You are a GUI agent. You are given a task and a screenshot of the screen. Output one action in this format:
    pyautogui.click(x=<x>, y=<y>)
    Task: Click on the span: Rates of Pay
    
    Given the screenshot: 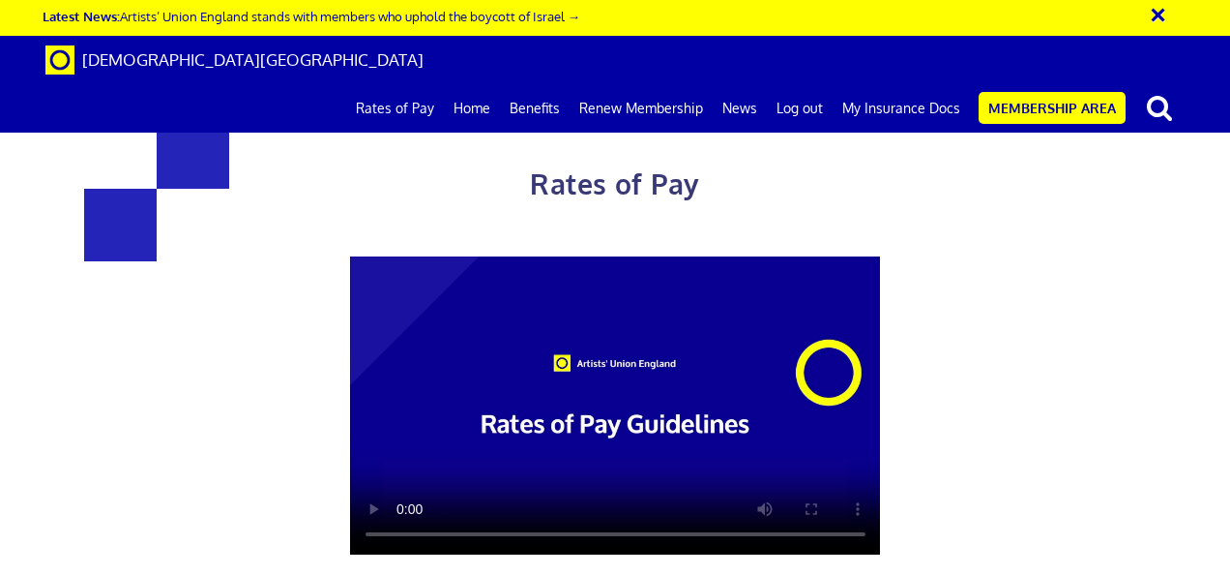 What is the action you would take?
    pyautogui.click(x=614, y=184)
    